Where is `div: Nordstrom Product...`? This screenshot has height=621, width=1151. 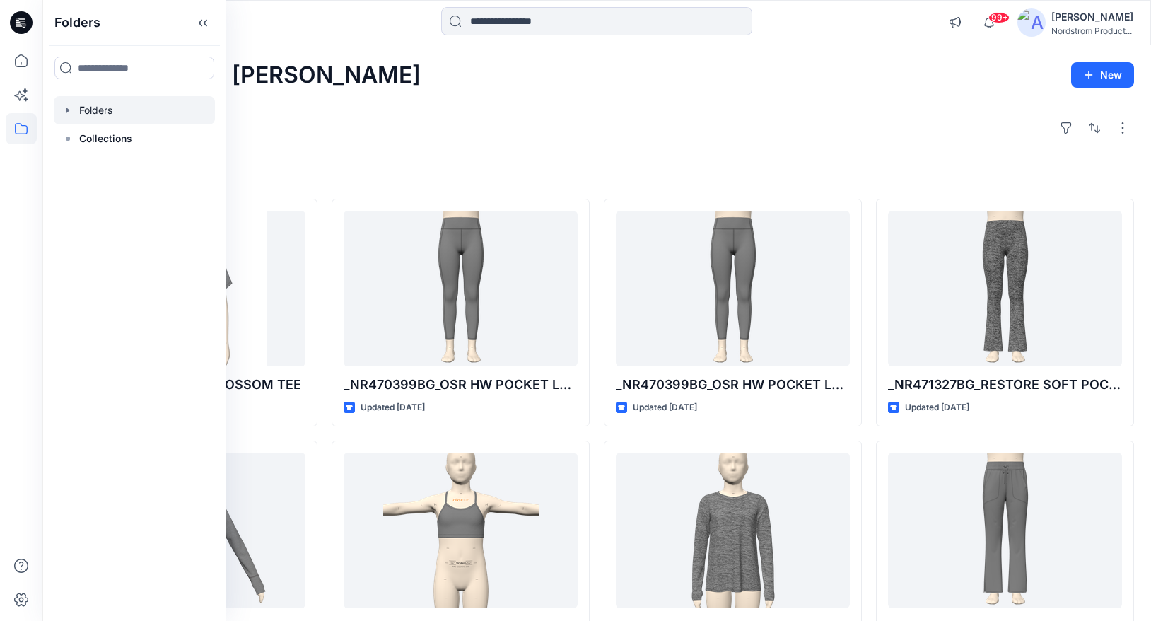 div: Nordstrom Product... is located at coordinates (1092, 30).